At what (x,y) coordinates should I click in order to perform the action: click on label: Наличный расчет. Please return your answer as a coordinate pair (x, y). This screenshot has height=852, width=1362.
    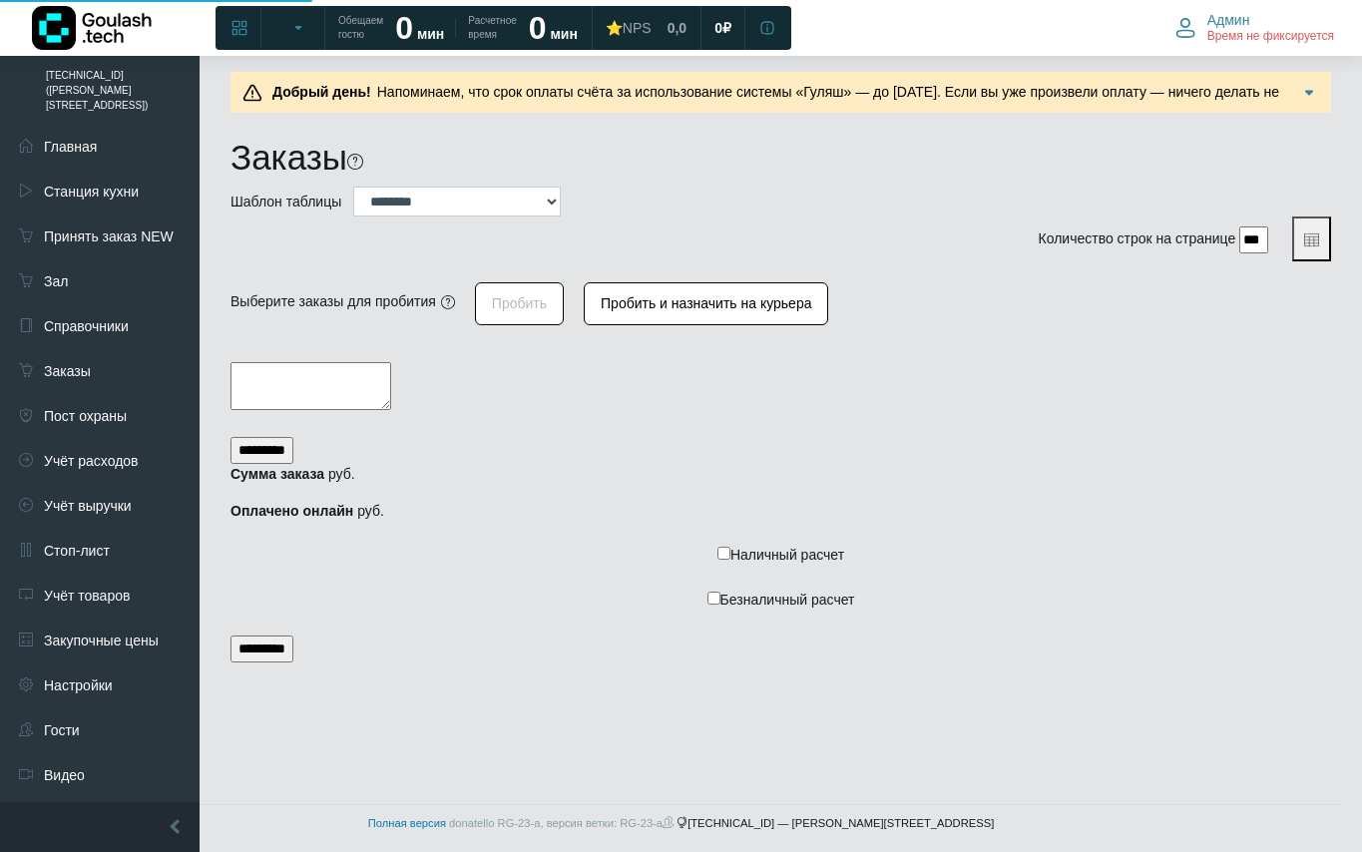
    Looking at the image, I should click on (780, 555).